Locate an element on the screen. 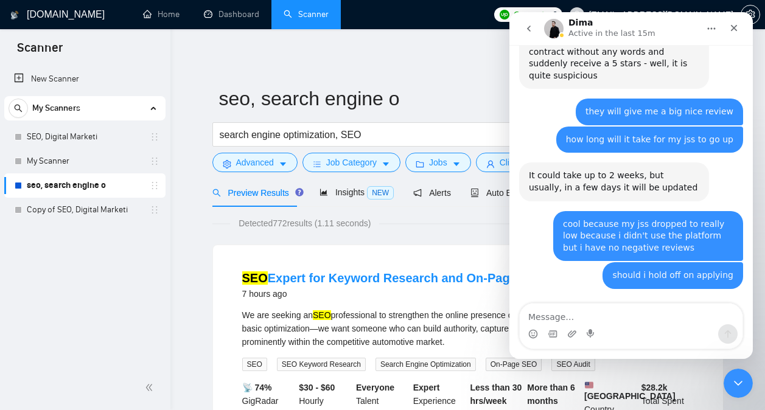  span: double-left is located at coordinates (151, 388).